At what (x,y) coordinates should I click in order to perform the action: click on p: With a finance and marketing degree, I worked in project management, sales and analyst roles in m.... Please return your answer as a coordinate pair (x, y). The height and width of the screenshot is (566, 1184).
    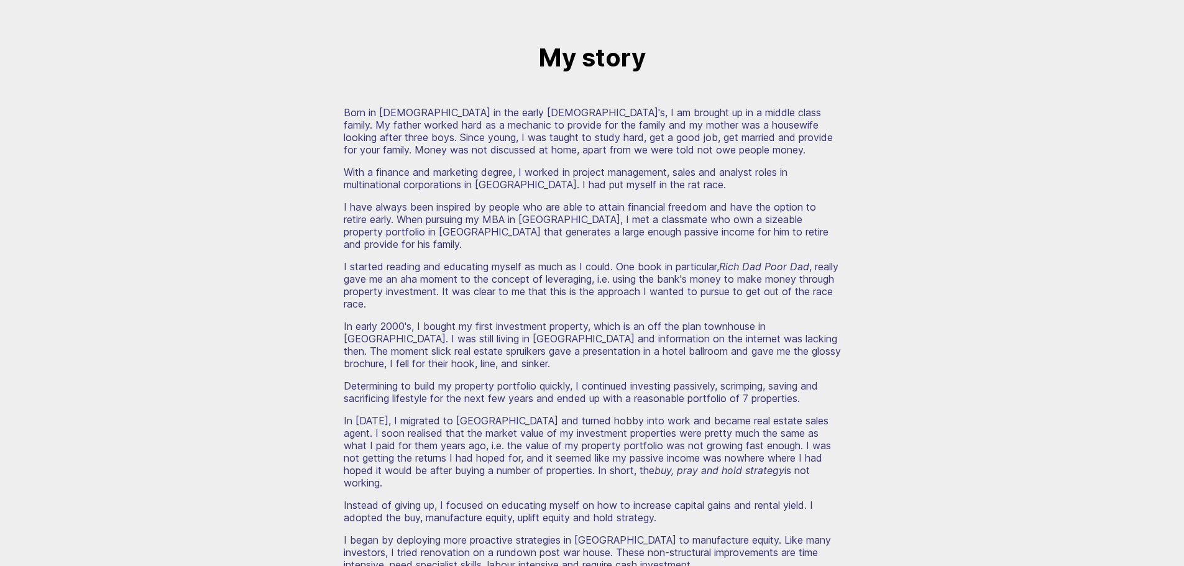
    Looking at the image, I should click on (592, 178).